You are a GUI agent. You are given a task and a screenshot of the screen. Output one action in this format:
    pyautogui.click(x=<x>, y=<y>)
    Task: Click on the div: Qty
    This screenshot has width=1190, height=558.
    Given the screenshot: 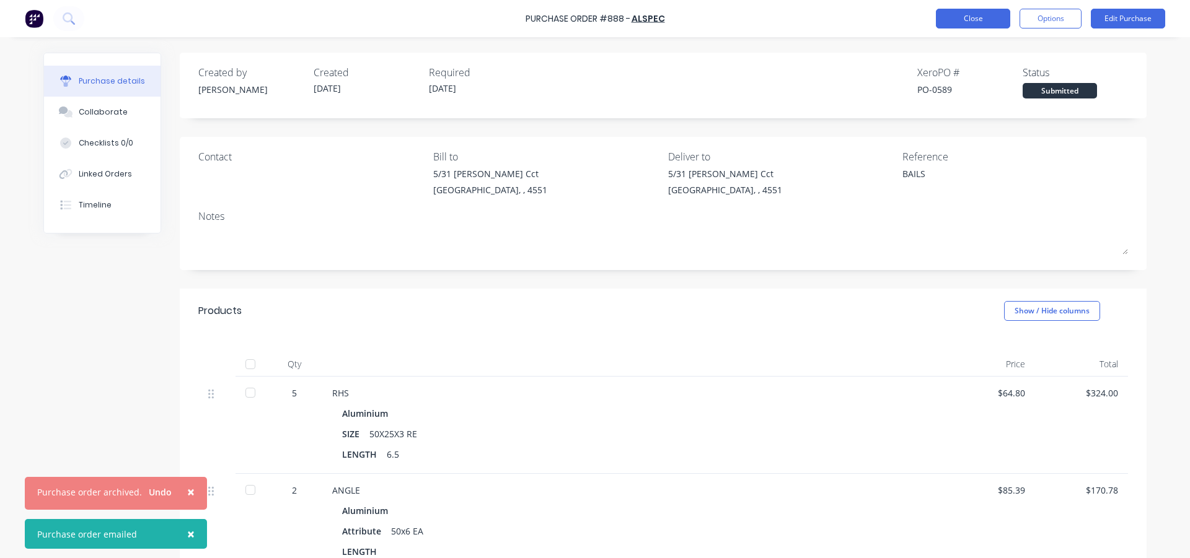 What is the action you would take?
    pyautogui.click(x=294, y=364)
    